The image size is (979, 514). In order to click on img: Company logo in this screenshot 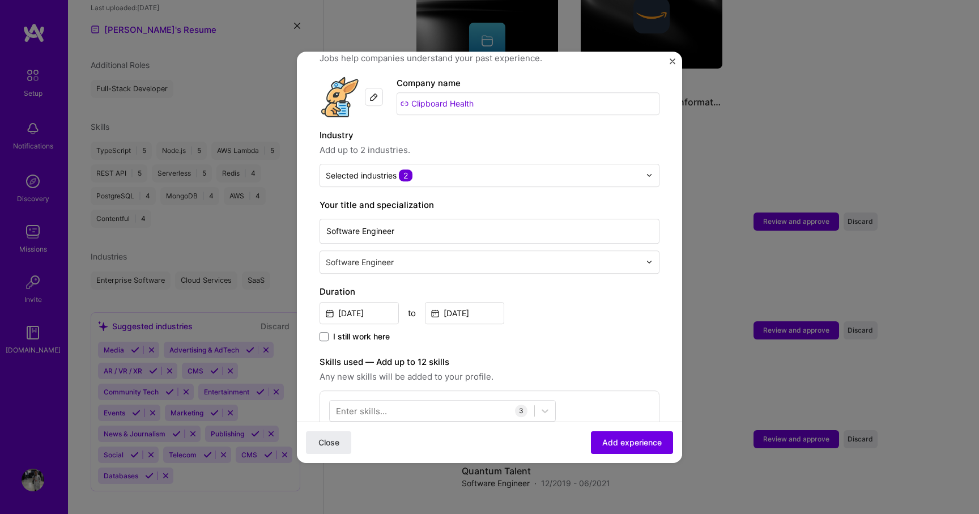, I will do `click(340, 97)`.